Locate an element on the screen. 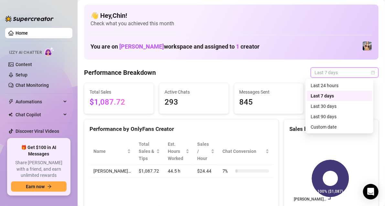 The height and width of the screenshot is (206, 385). div: Sales by OnlyFans Creator is located at coordinates (331, 129).